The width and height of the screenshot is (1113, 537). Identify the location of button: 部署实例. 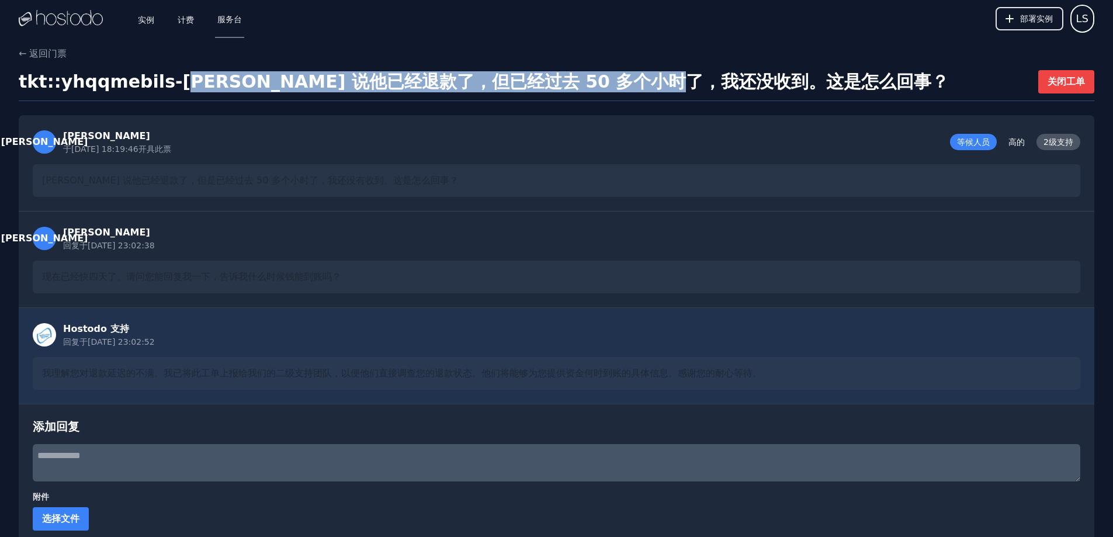
(1029, 19).